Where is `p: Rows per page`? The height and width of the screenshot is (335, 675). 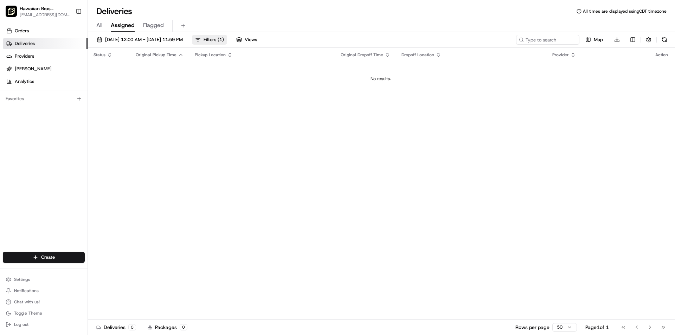
p: Rows per page is located at coordinates (532, 327).